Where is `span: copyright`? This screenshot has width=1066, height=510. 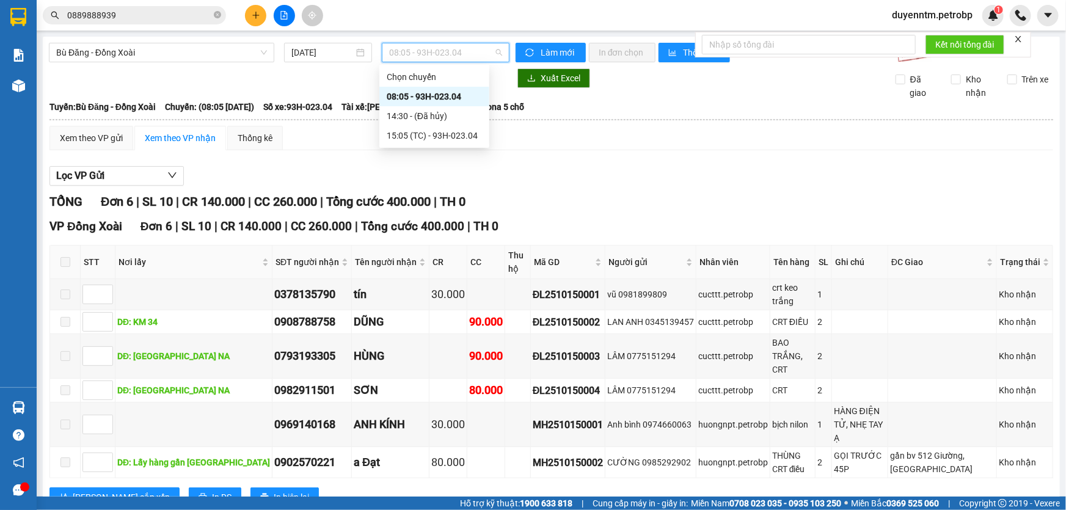 span: copyright is located at coordinates (1002, 503).